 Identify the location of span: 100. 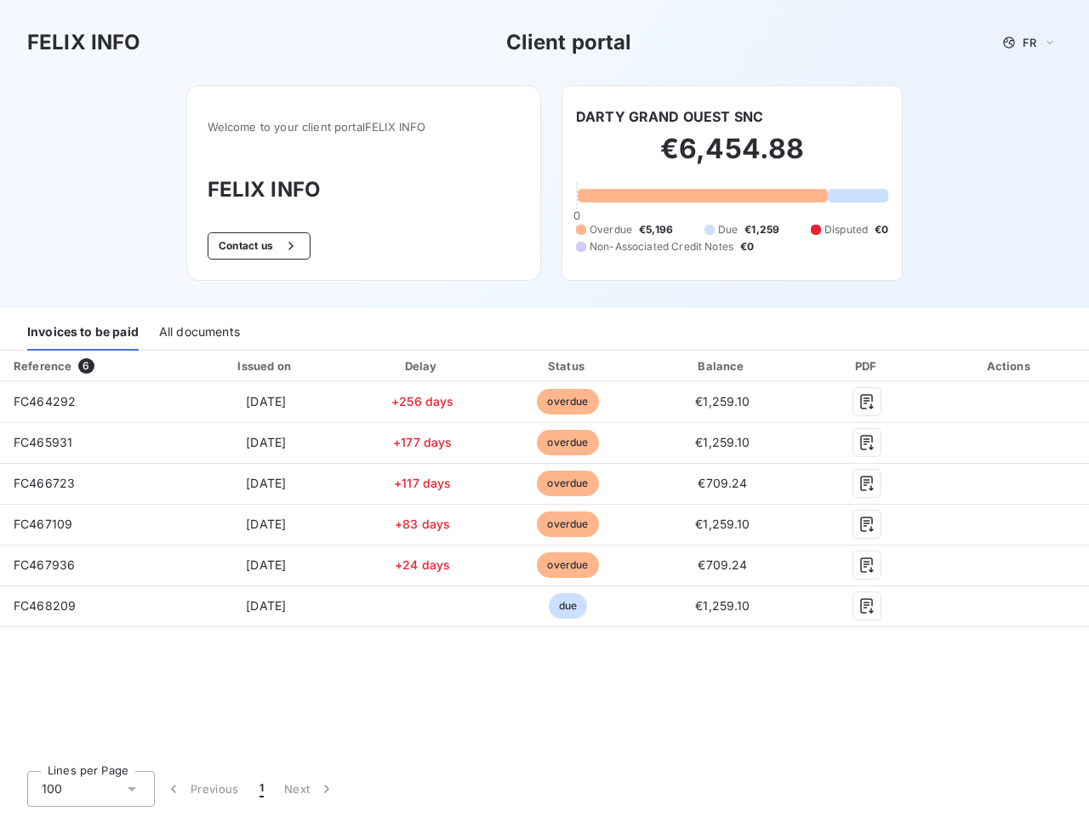
(52, 789).